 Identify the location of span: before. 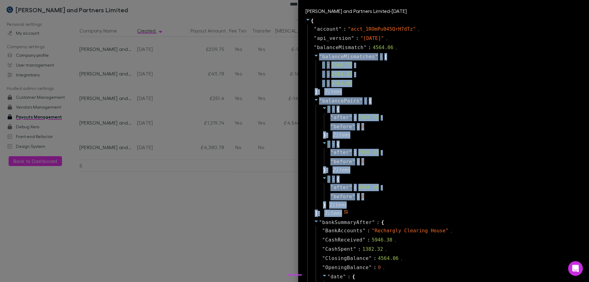
(343, 162).